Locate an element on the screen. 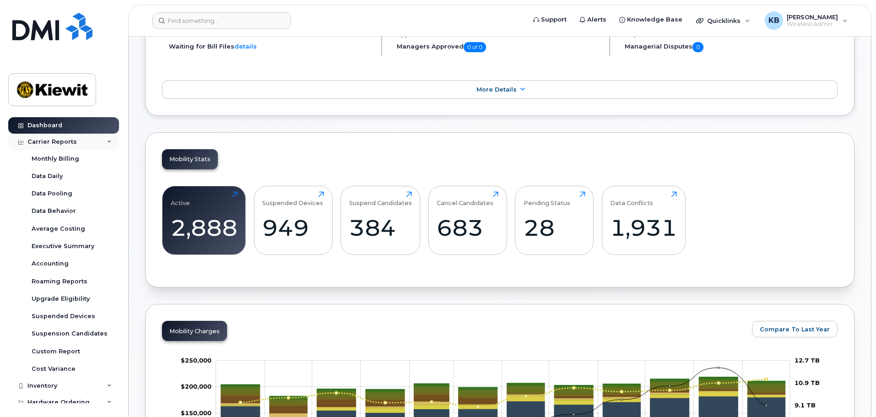  h5: Managerial Disputes is located at coordinates (731, 47).